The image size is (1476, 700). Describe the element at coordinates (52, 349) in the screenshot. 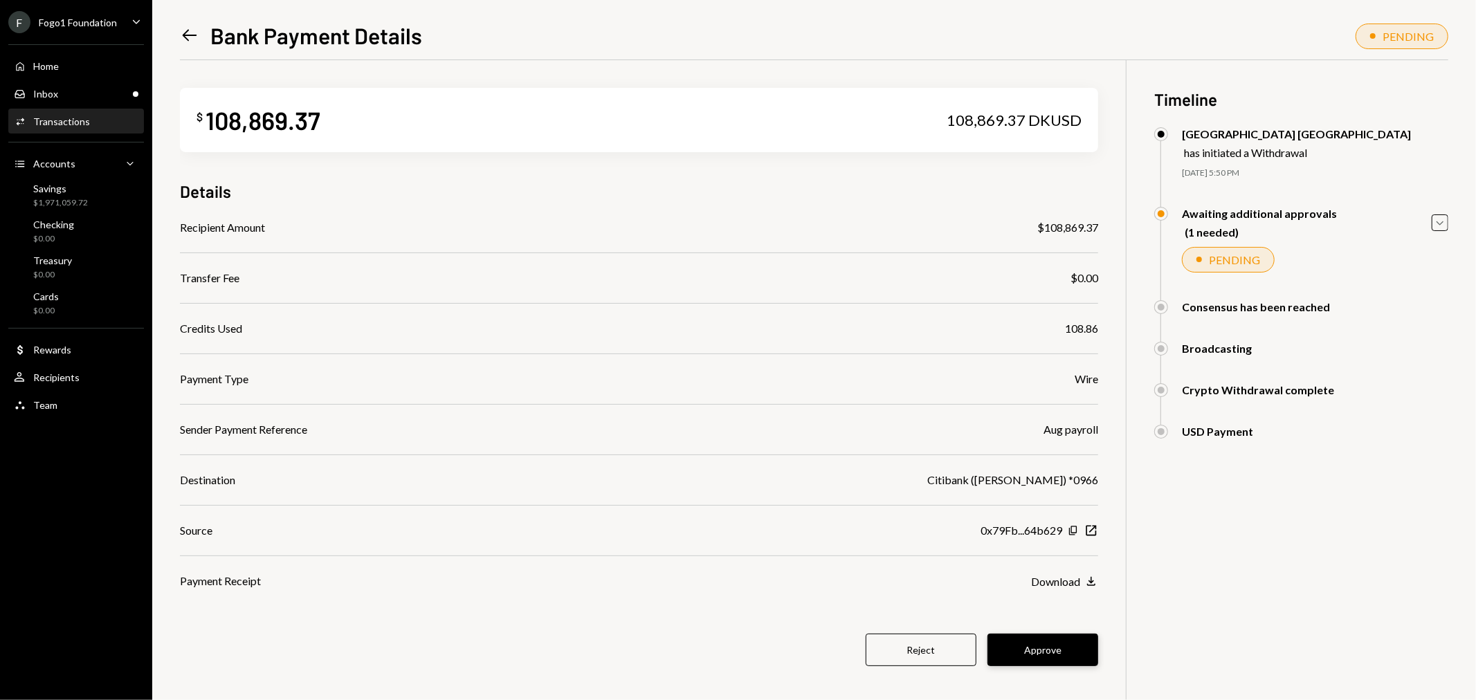

I see `div: Rewards` at that location.